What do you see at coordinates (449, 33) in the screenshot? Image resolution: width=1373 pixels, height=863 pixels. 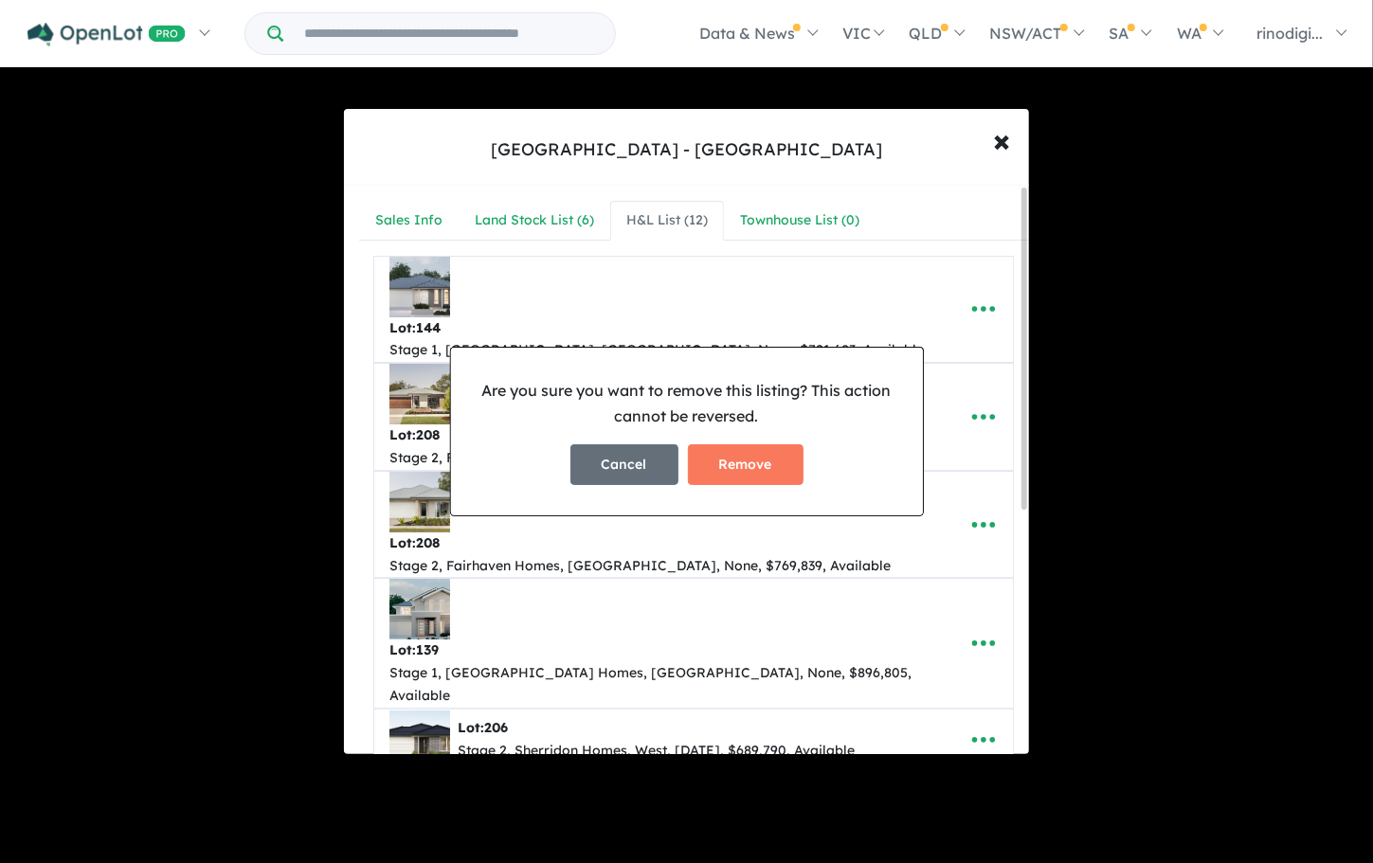 I see `input: Try estate name, suburb, builder or developer` at bounding box center [449, 33].